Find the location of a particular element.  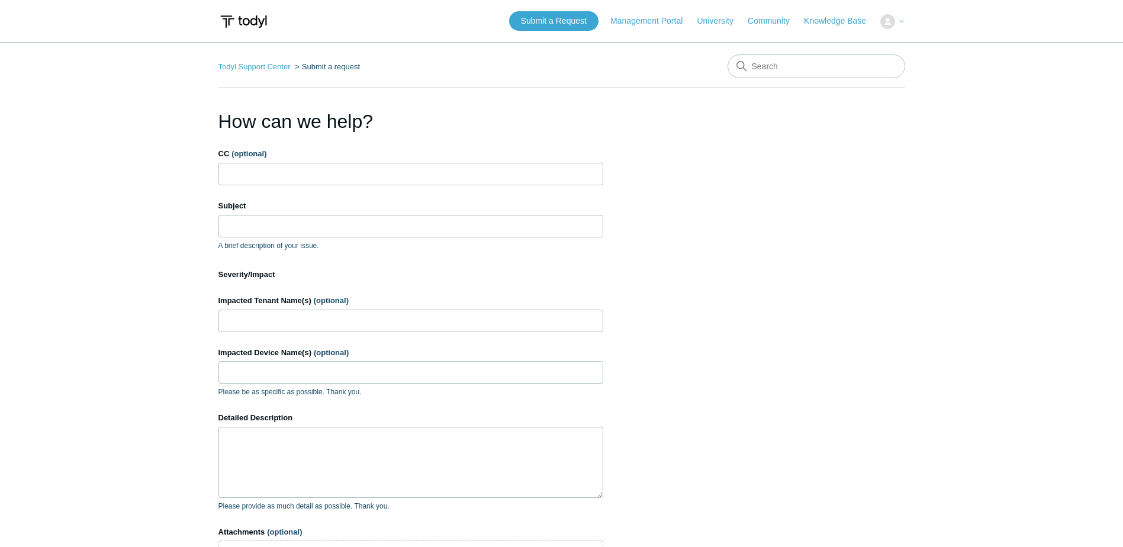

label: Impacted Tenant Name(s) is located at coordinates (411, 301).